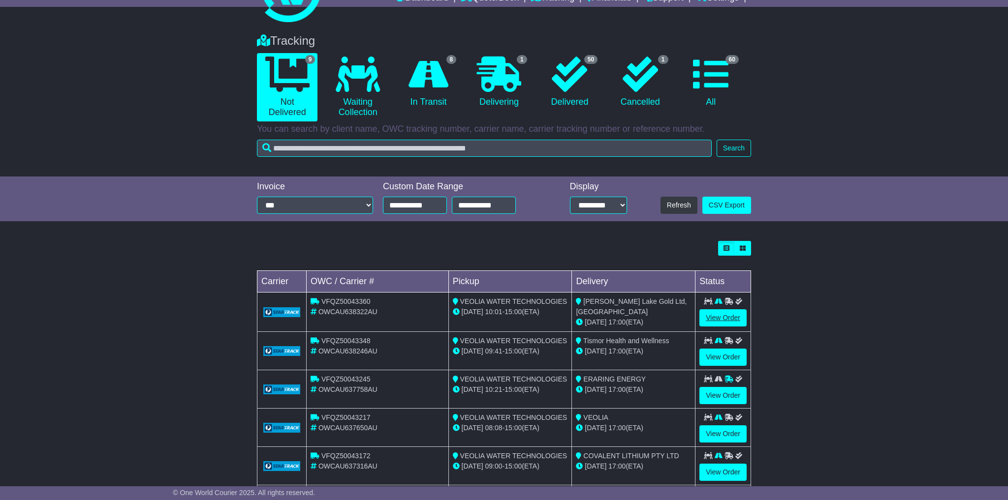 The image size is (1008, 500). What do you see at coordinates (494, 467) in the screenshot?
I see `span: 09:00` at bounding box center [494, 467].